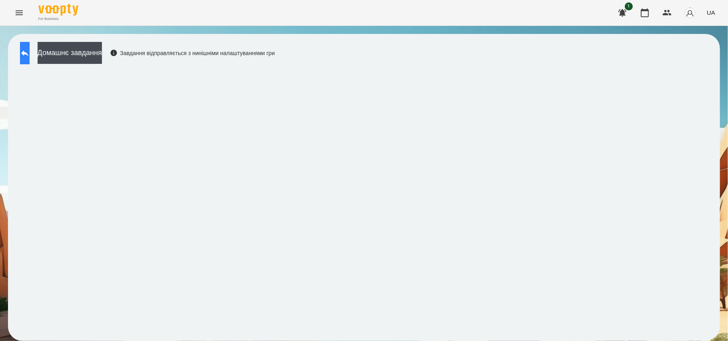 Image resolution: width=728 pixels, height=341 pixels. What do you see at coordinates (690, 13) in the screenshot?
I see `img: avatar_s.png` at bounding box center [690, 13].